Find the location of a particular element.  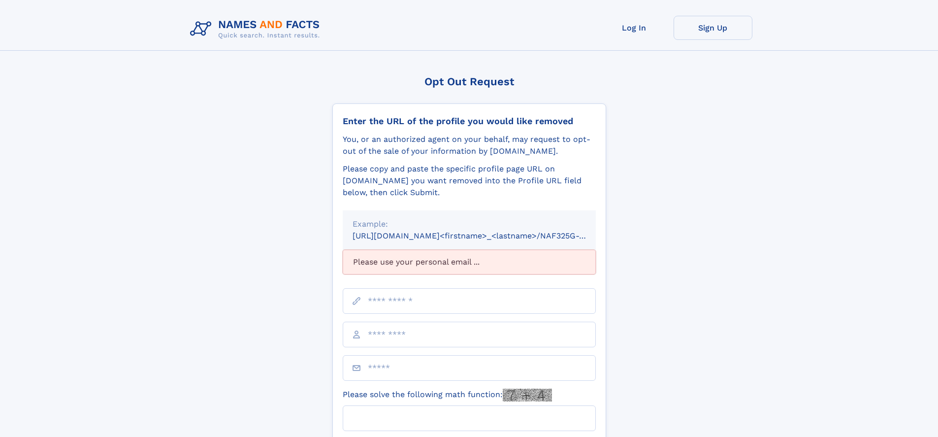

a: Log In is located at coordinates (634, 28).